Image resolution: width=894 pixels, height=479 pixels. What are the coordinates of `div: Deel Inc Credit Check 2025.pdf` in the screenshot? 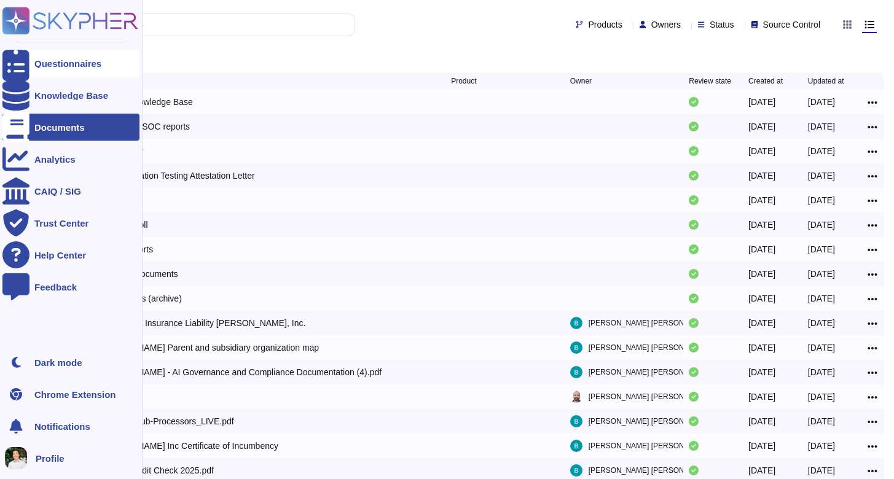 It's located at (154, 470).